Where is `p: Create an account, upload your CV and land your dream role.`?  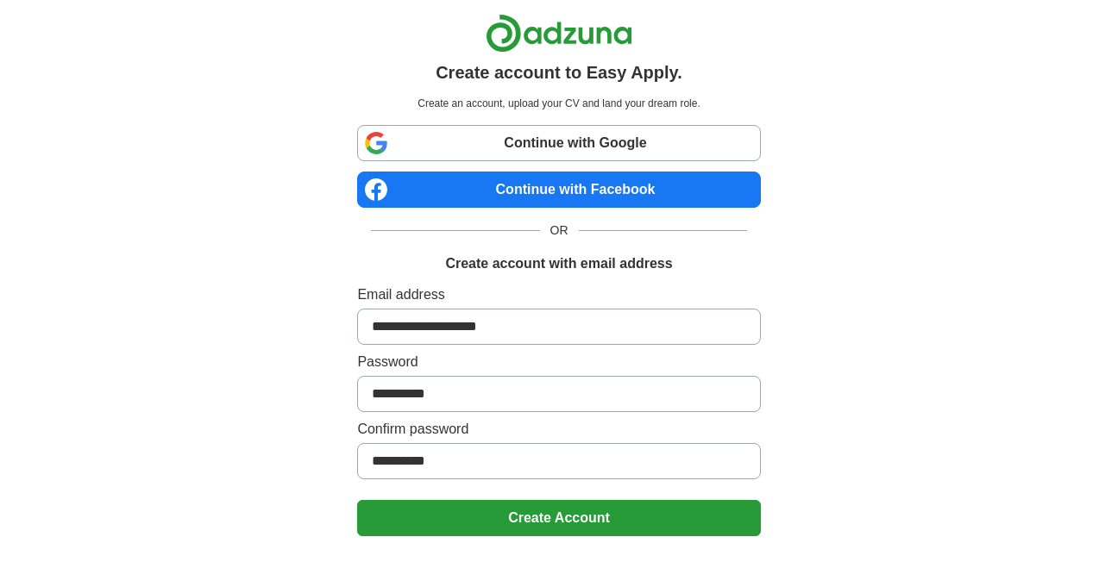
p: Create an account, upload your CV and land your dream role. is located at coordinates (558, 103).